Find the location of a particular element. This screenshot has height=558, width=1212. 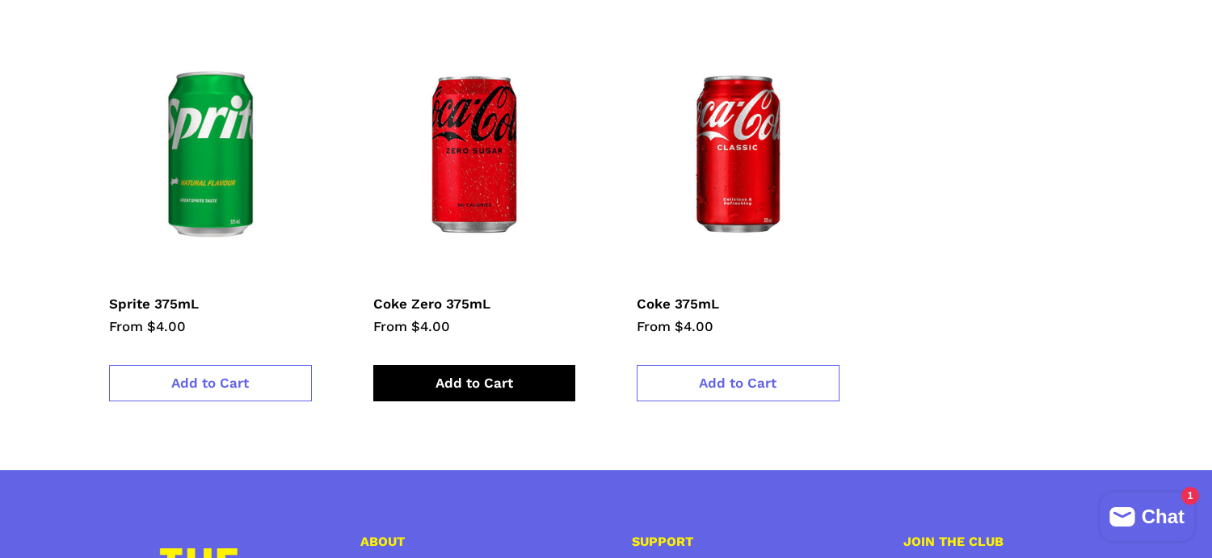

h4: SUPPORT is located at coordinates (742, 542).